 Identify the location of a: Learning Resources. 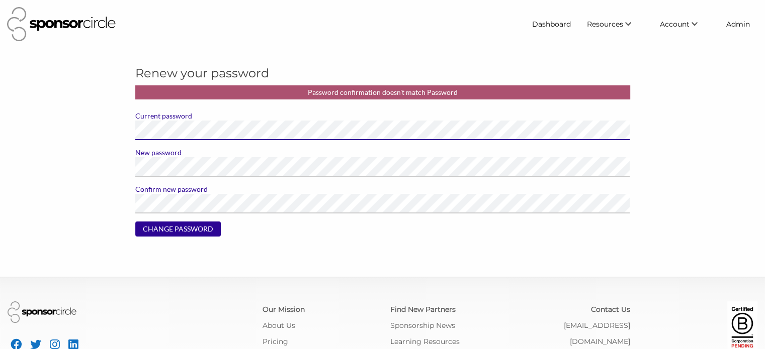
(425, 342).